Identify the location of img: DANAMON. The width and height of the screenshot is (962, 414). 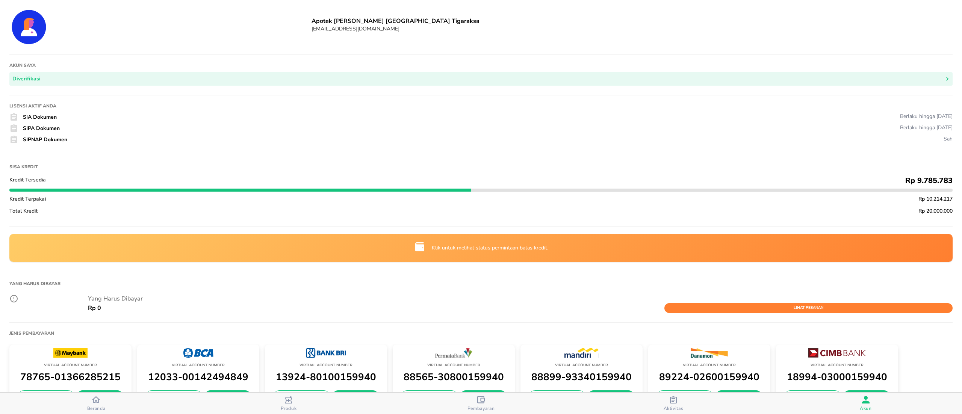
(710, 353).